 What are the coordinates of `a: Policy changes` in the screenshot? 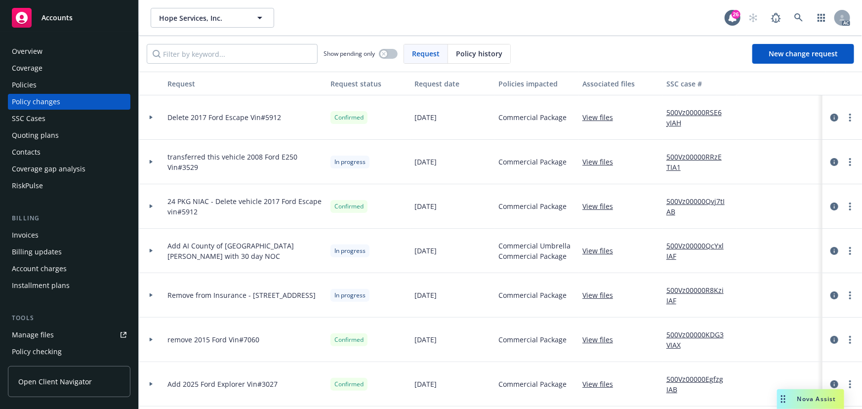 It's located at (69, 102).